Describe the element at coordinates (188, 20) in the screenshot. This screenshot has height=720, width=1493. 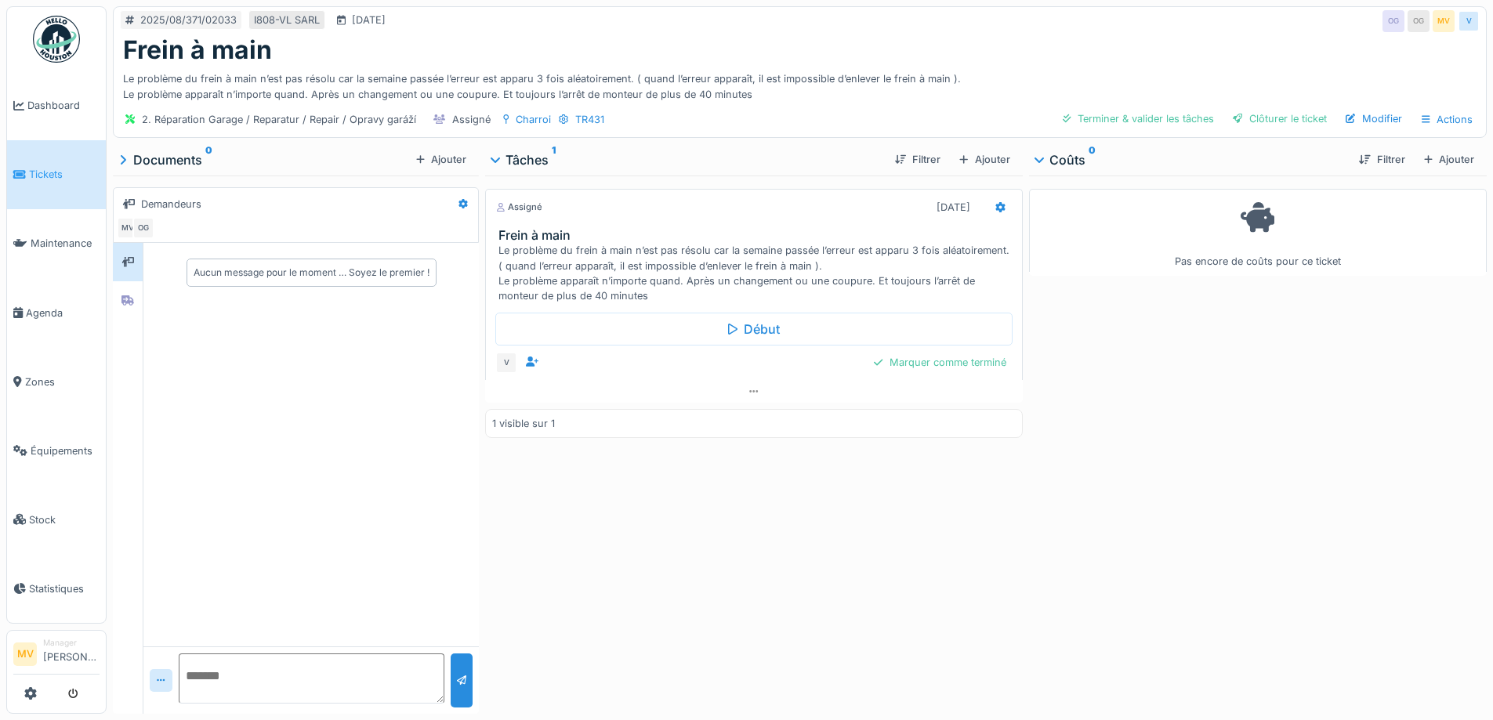
I see `div: 2025/08/371/02033` at that location.